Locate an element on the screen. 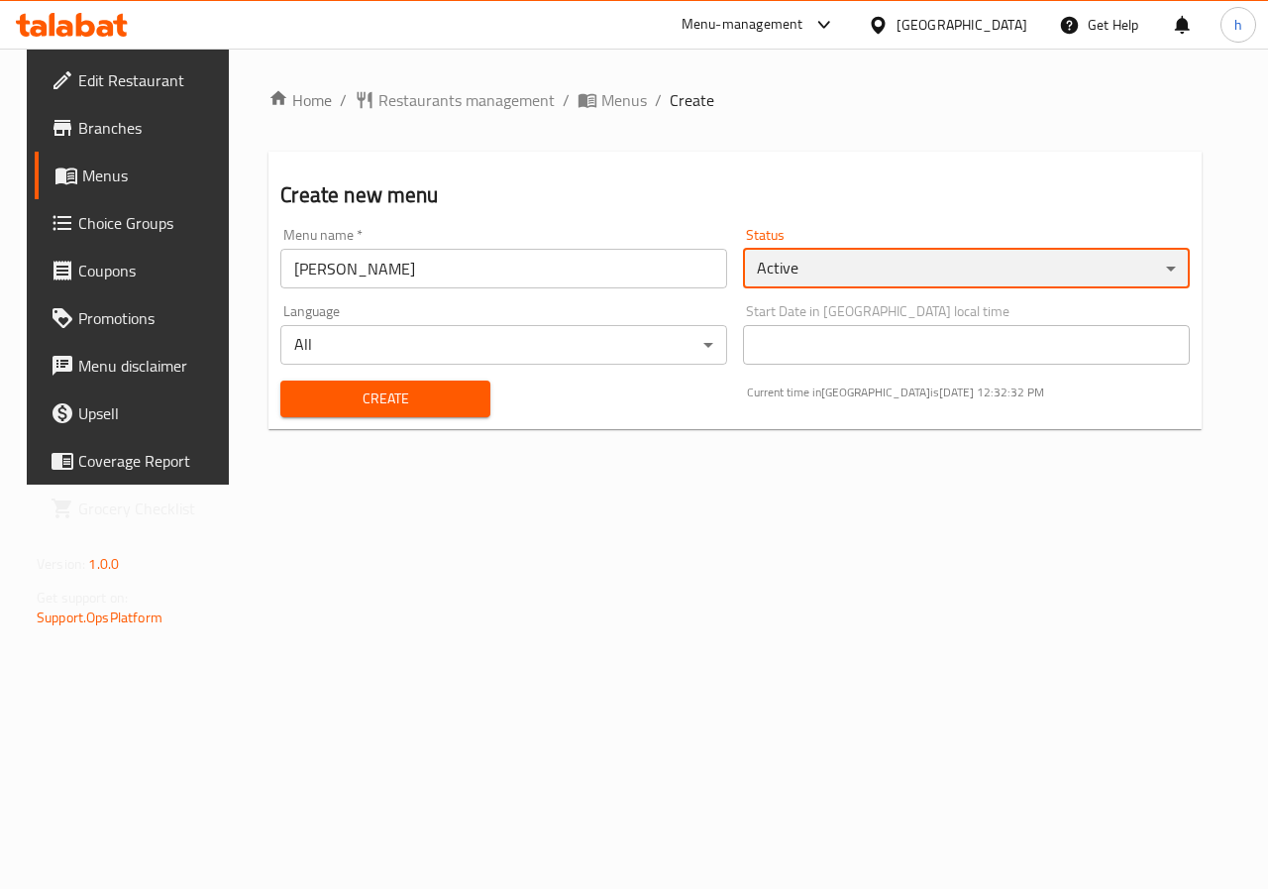  span: Upsell is located at coordinates (151, 413).